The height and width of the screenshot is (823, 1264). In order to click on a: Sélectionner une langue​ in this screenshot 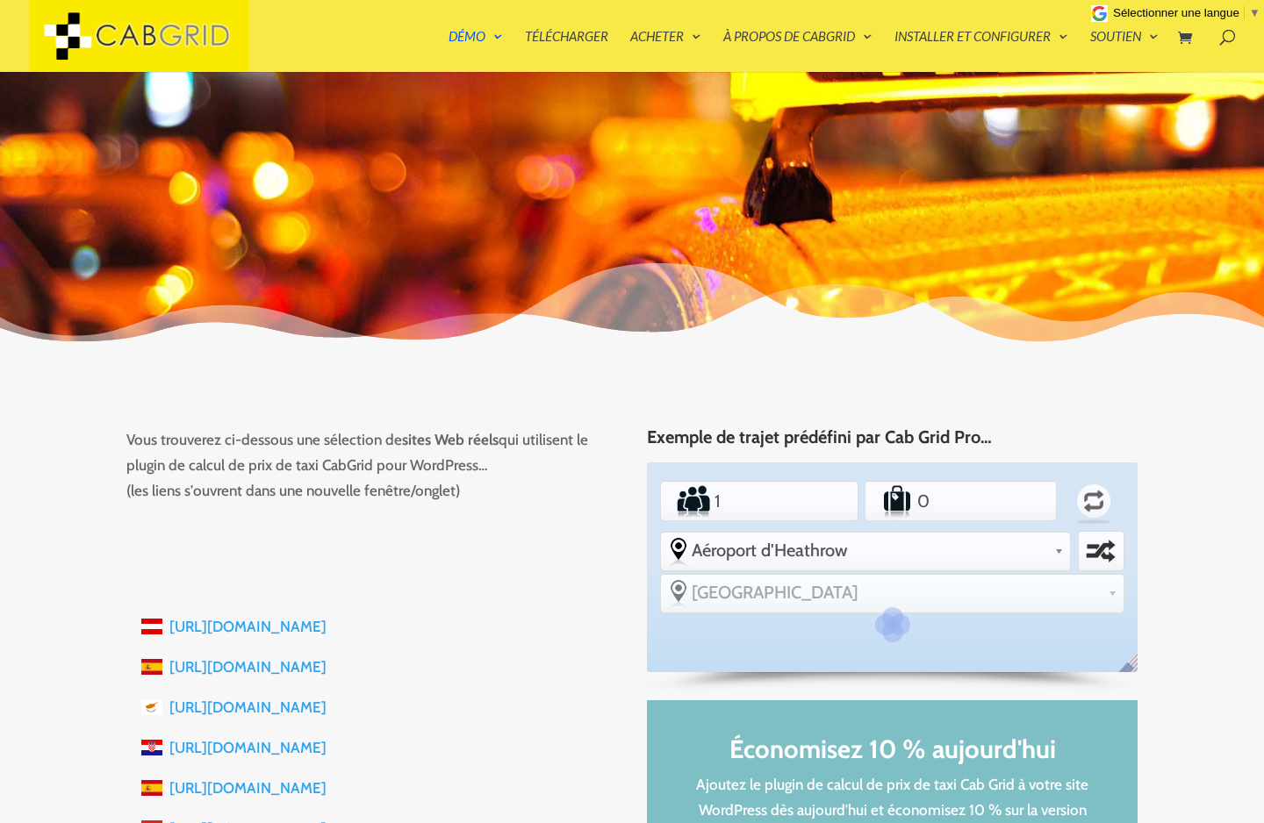, I will do `click(1187, 12)`.